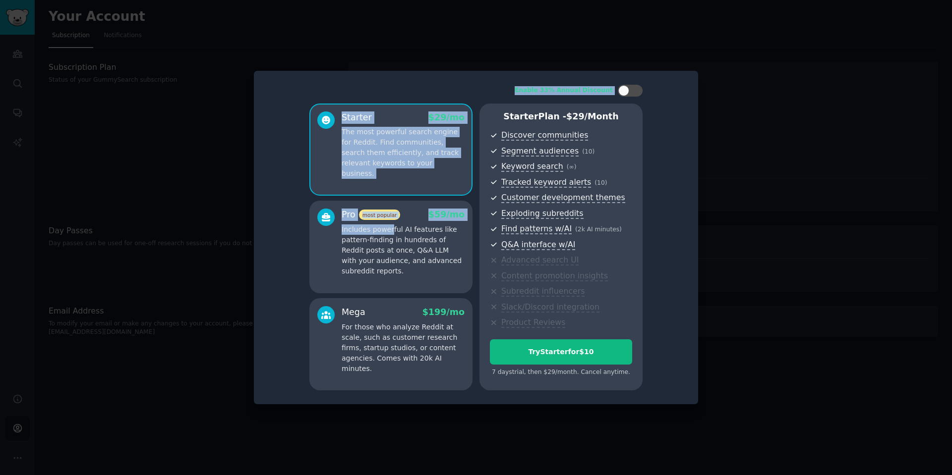 The height and width of the screenshot is (475, 952). I want to click on span: Content promotion insights, so click(554, 276).